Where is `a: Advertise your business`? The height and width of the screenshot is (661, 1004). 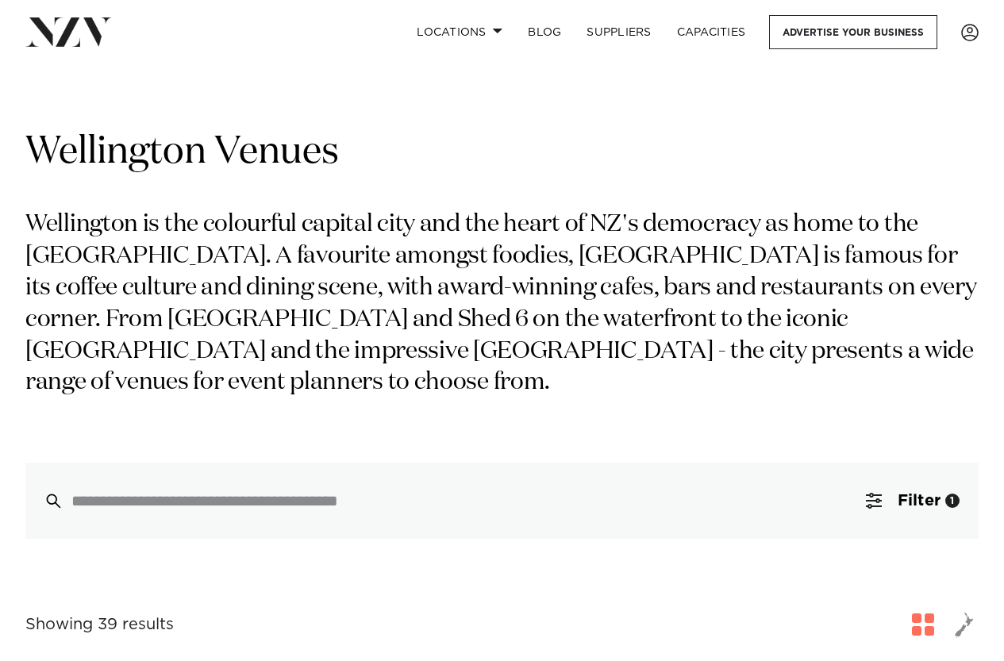
a: Advertise your business is located at coordinates (853, 32).